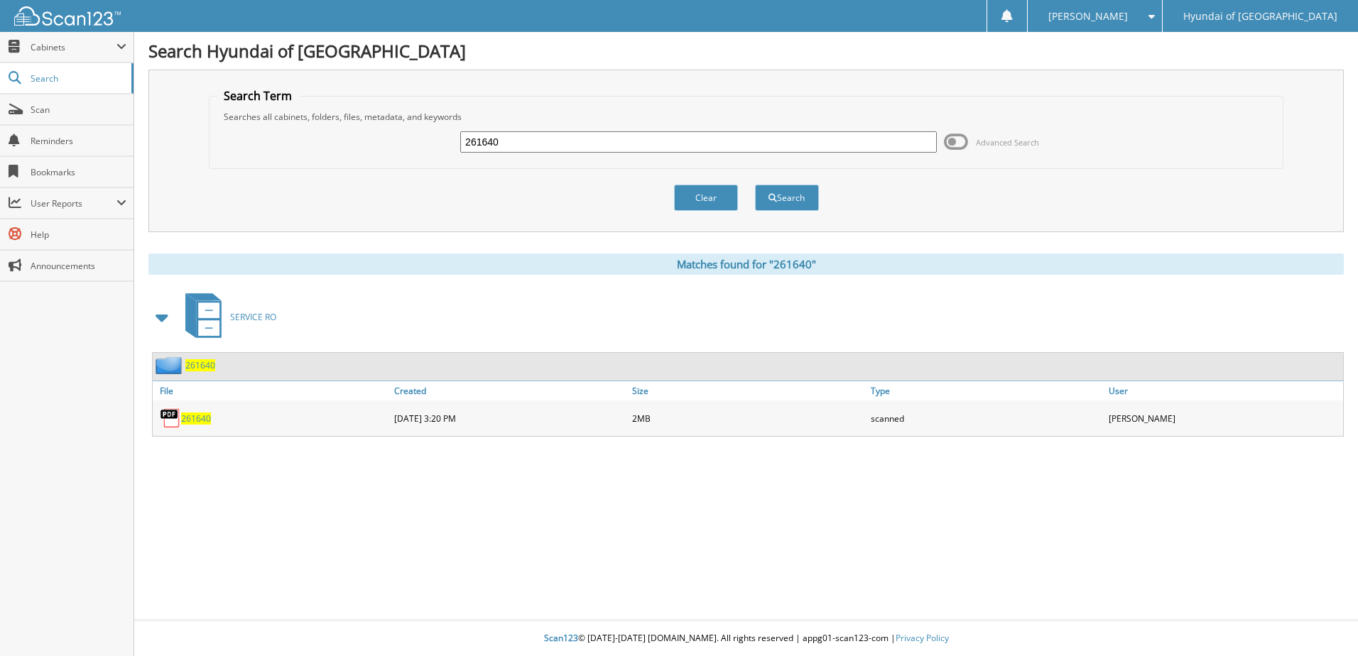  Describe the element at coordinates (73, 203) in the screenshot. I see `span: User Reports` at that location.